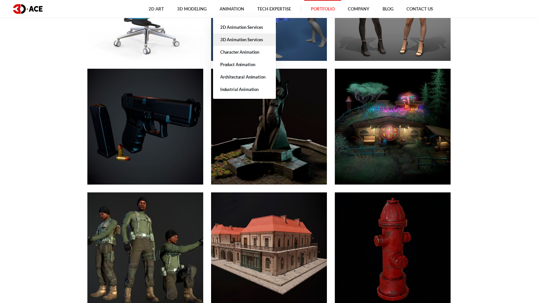 This screenshot has height=303, width=538. I want to click on a: Architectural Animation, so click(245, 77).